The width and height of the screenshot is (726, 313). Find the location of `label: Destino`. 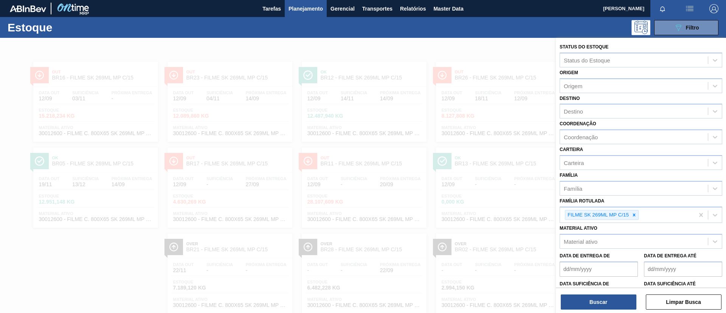

label: Destino is located at coordinates (570, 98).